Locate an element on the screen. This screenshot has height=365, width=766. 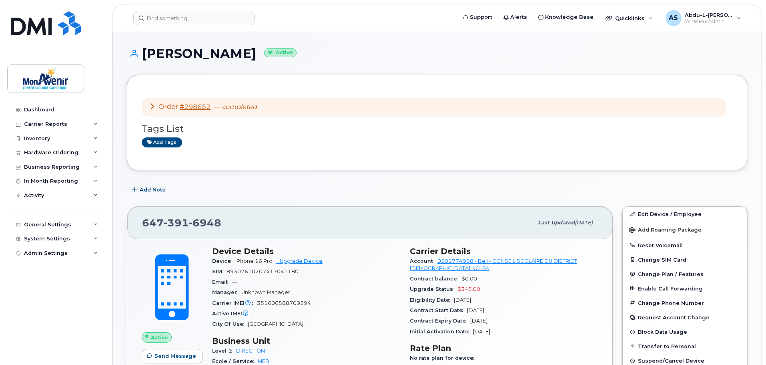
em: completed is located at coordinates (239, 106).